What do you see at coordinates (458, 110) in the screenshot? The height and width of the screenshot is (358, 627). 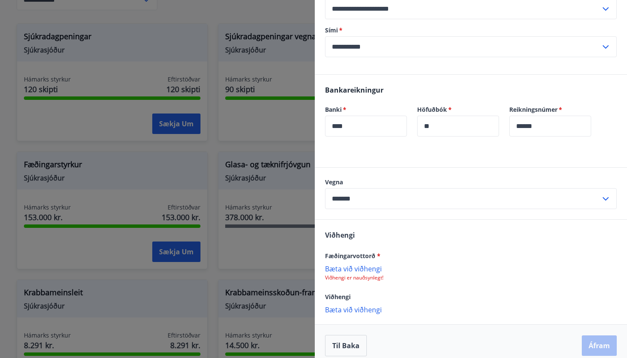 I see `label: Höfuðbók` at bounding box center [458, 110].